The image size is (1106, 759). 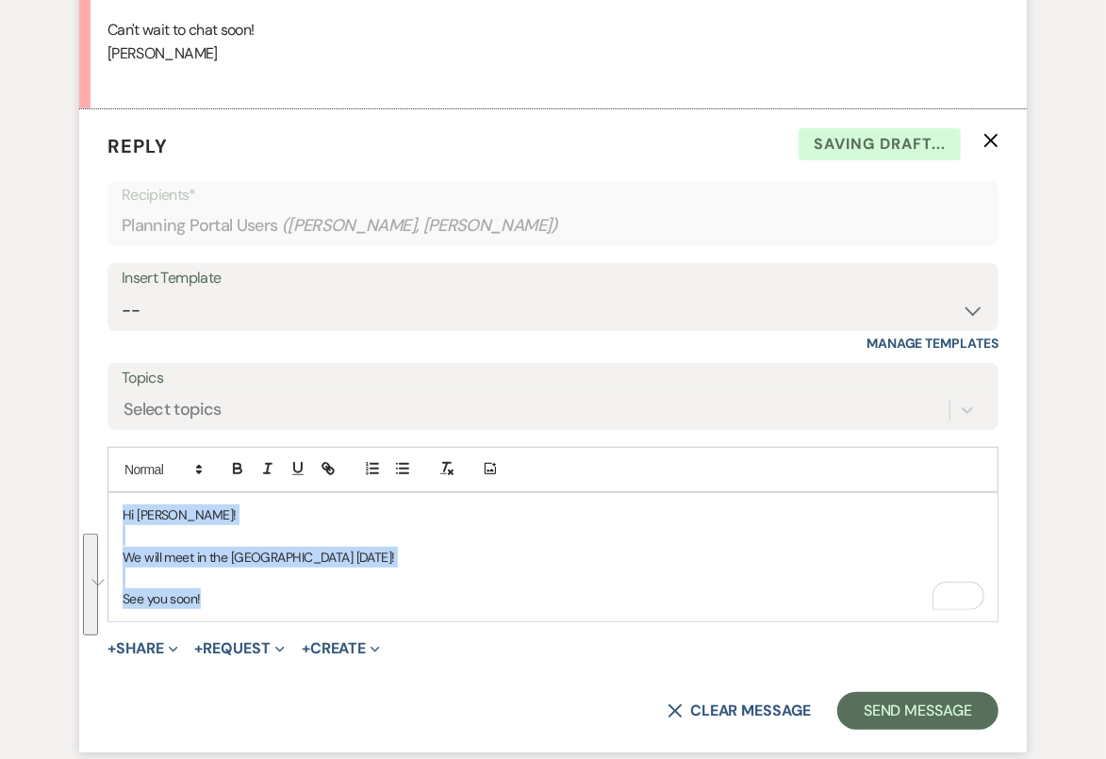 What do you see at coordinates (340, 649) in the screenshot?
I see `button: Create` at bounding box center [340, 649].